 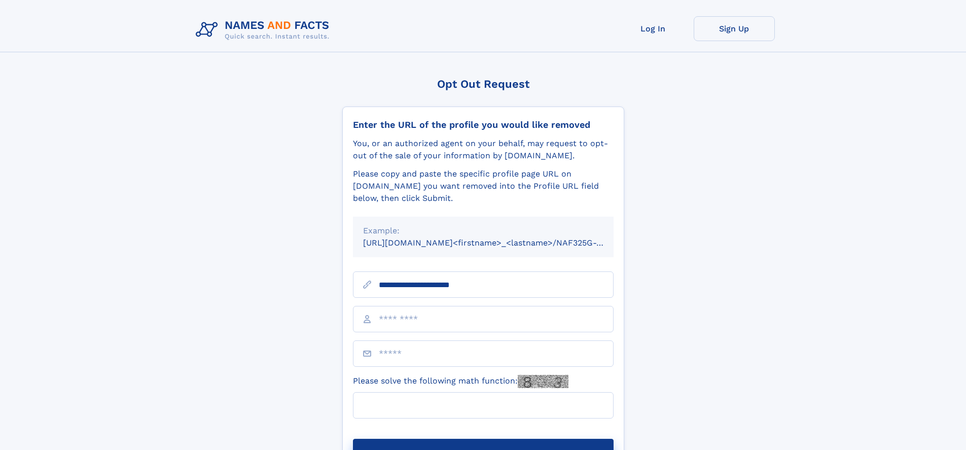 I want to click on div: Opt Out Request, so click(x=483, y=84).